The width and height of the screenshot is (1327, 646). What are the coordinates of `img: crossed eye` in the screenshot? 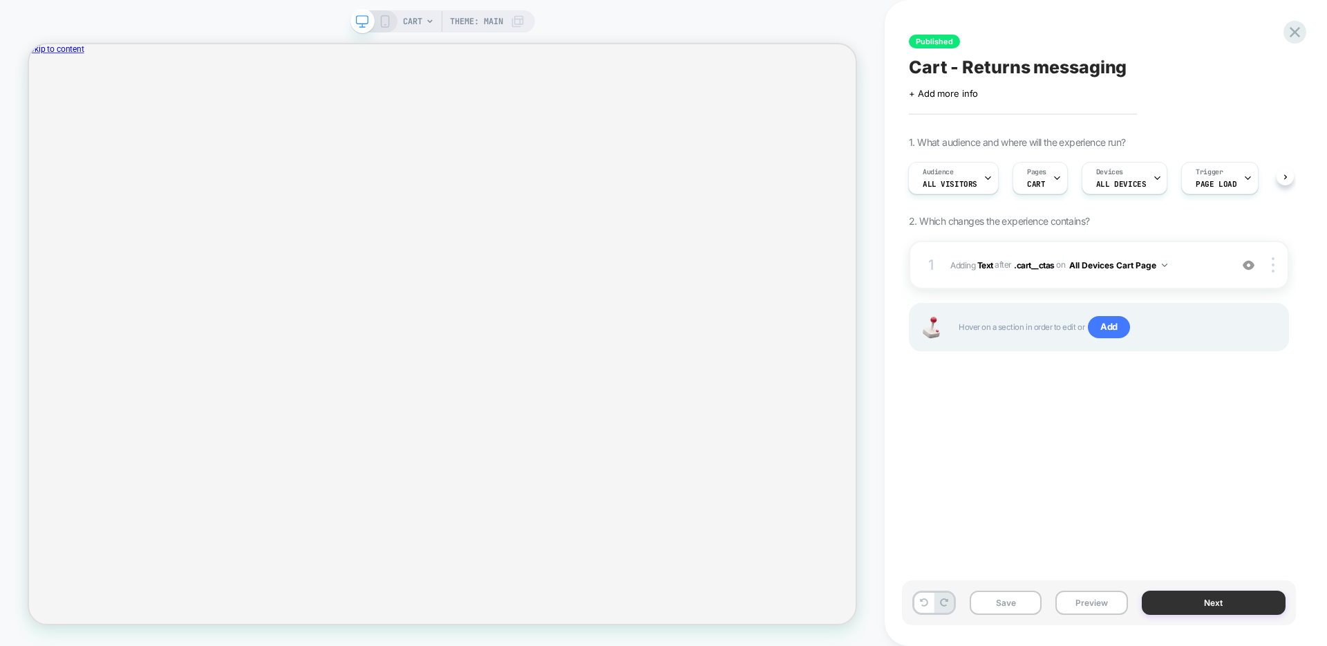 It's located at (1248, 265).